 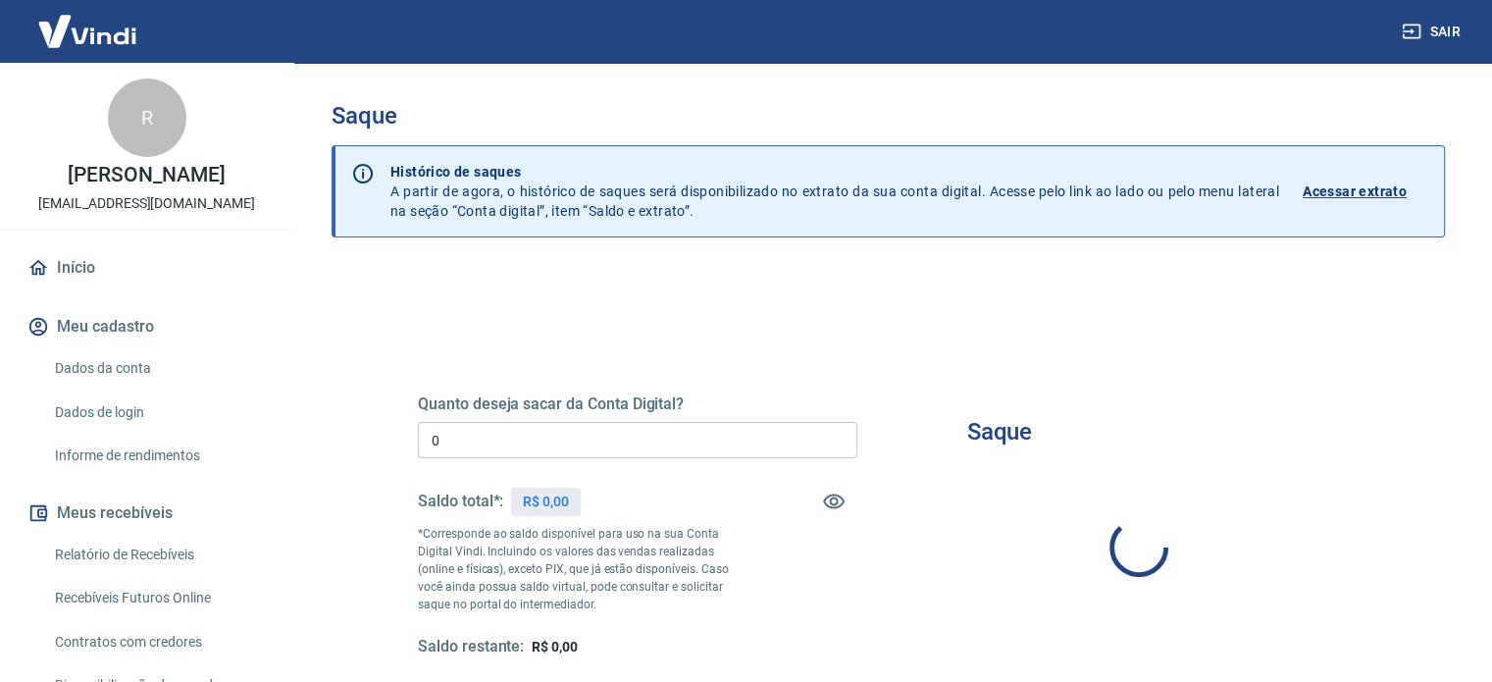 What do you see at coordinates (638, 404) in the screenshot?
I see `h5: Quanto deseja sacar da Conta Digital?` at bounding box center [638, 404].